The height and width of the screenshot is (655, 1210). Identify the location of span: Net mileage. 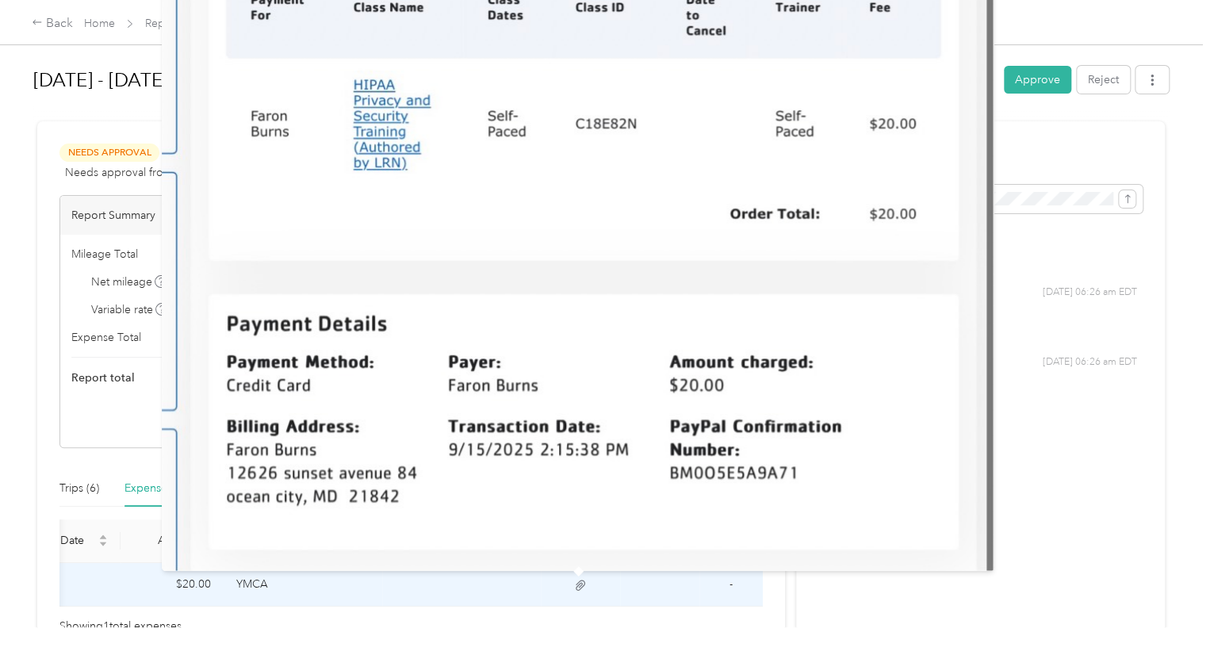
(129, 281).